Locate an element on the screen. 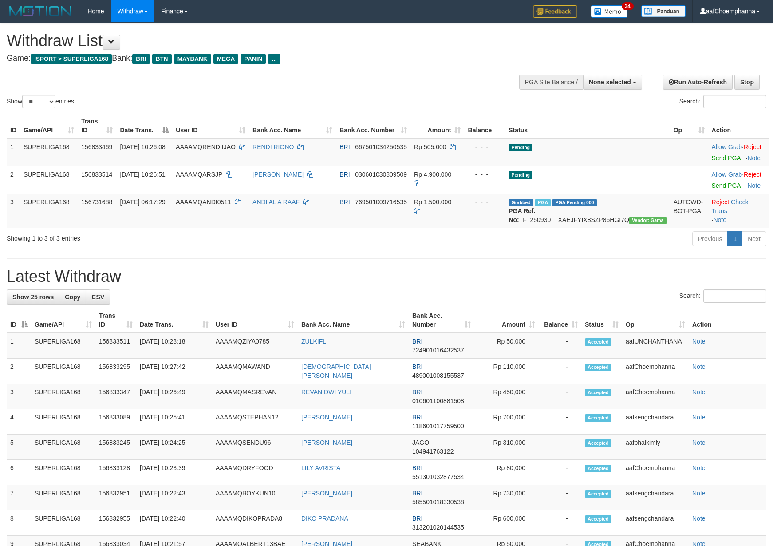 The height and width of the screenshot is (546, 773). a: Stop is located at coordinates (747, 82).